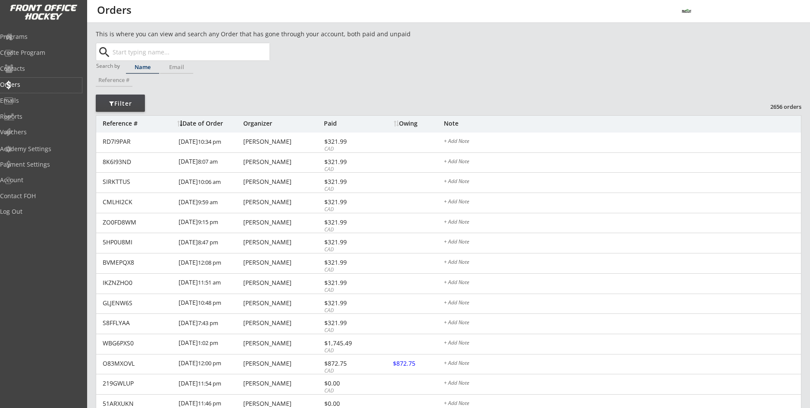 This screenshot has height=408, width=810. Describe the element at coordinates (138, 141) in the screenshot. I see `div: RD7I9PAR` at that location.